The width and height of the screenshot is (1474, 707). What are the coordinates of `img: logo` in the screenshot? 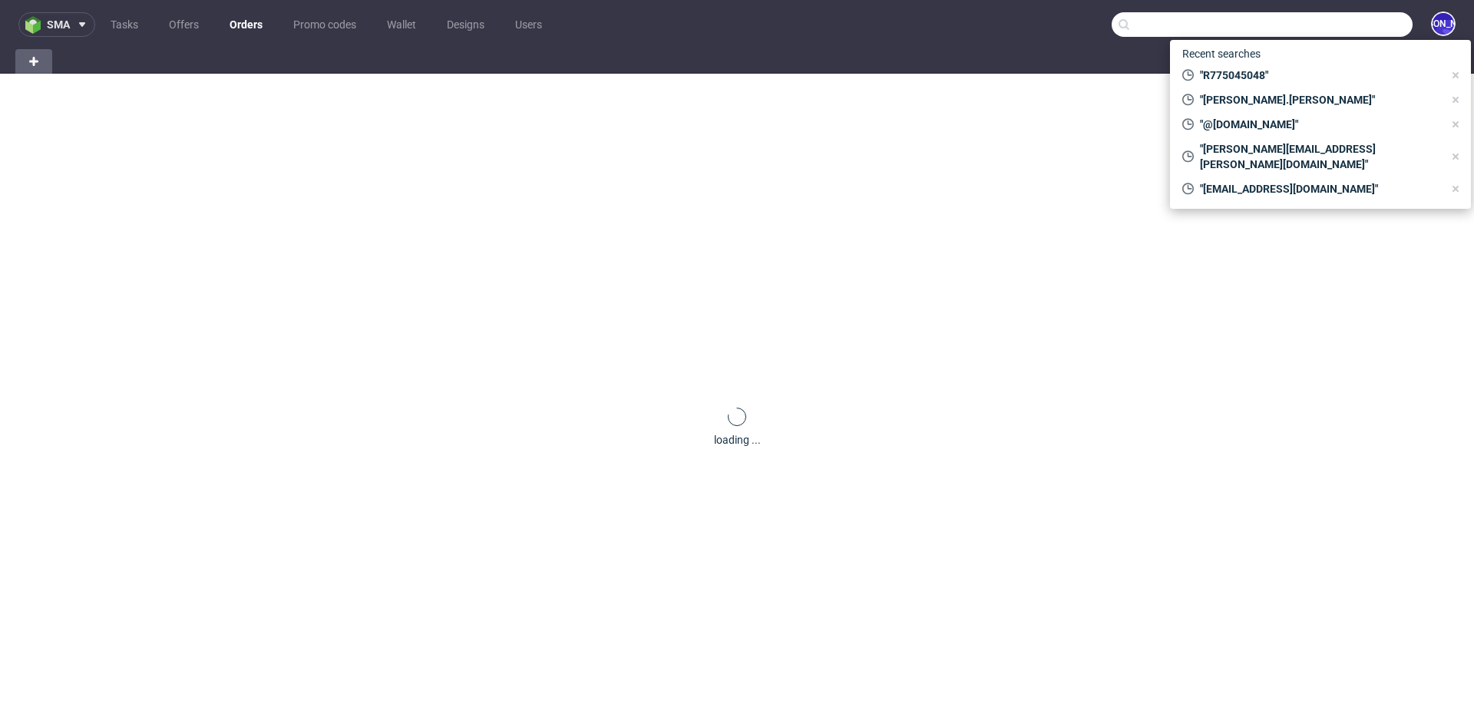 It's located at (36, 25).